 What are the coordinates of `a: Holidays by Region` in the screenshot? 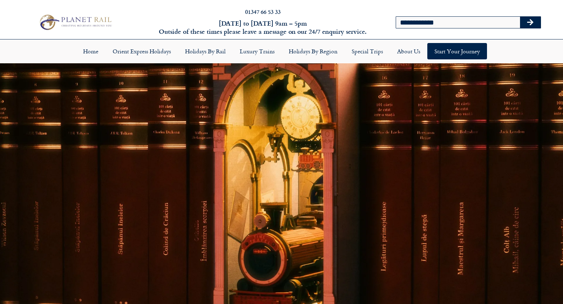 It's located at (313, 51).